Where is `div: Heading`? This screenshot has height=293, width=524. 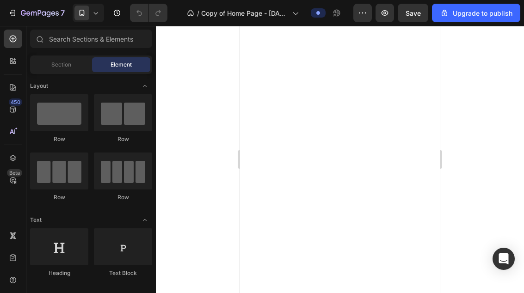 div: Heading is located at coordinates (59, 274).